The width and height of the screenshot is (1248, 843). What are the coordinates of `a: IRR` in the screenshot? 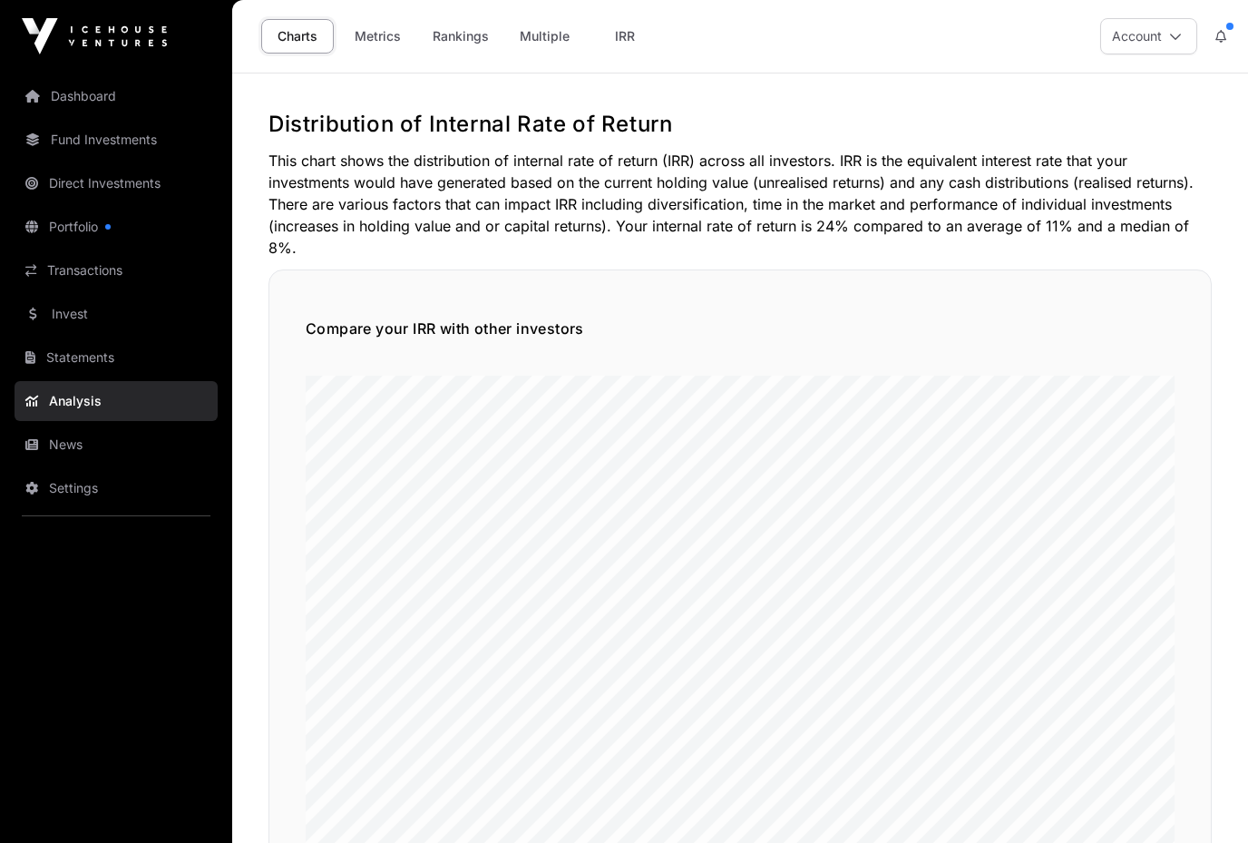 It's located at (625, 36).